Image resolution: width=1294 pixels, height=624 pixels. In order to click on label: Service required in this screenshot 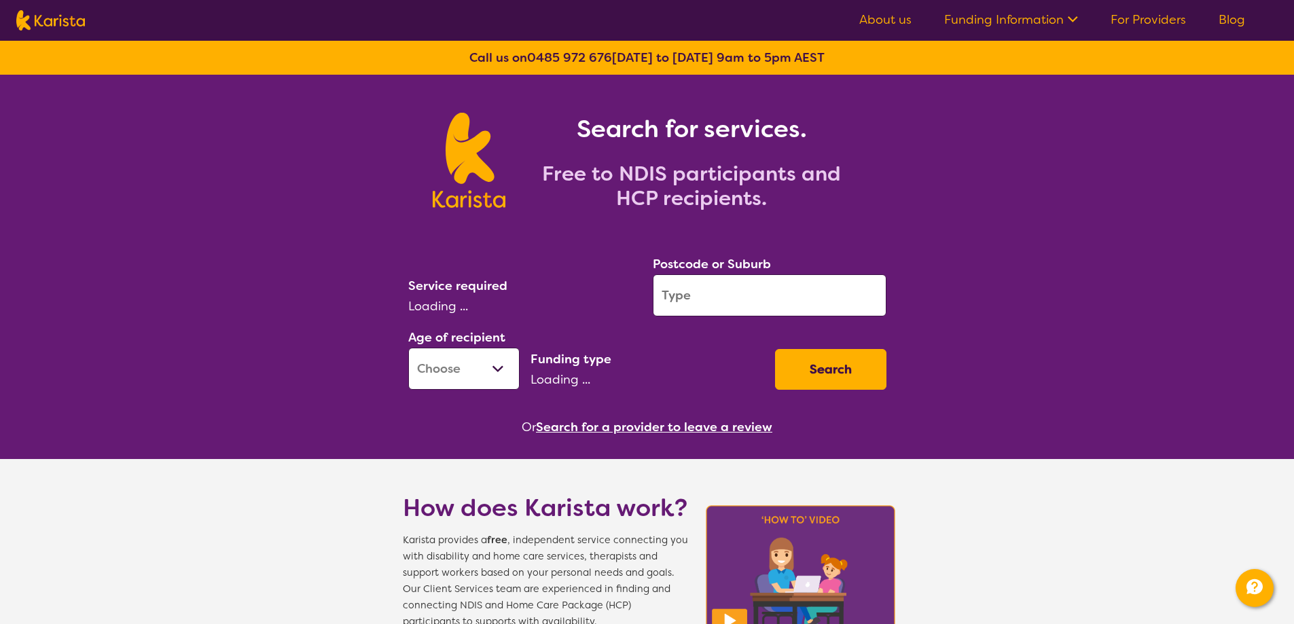, I will do `click(458, 286)`.